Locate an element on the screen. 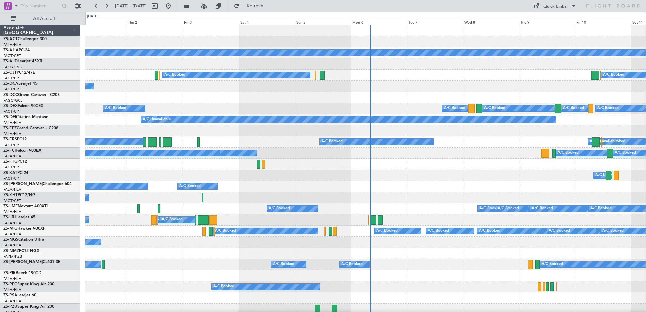 The height and width of the screenshot is (312, 646). button: Quick Links is located at coordinates (554, 6).